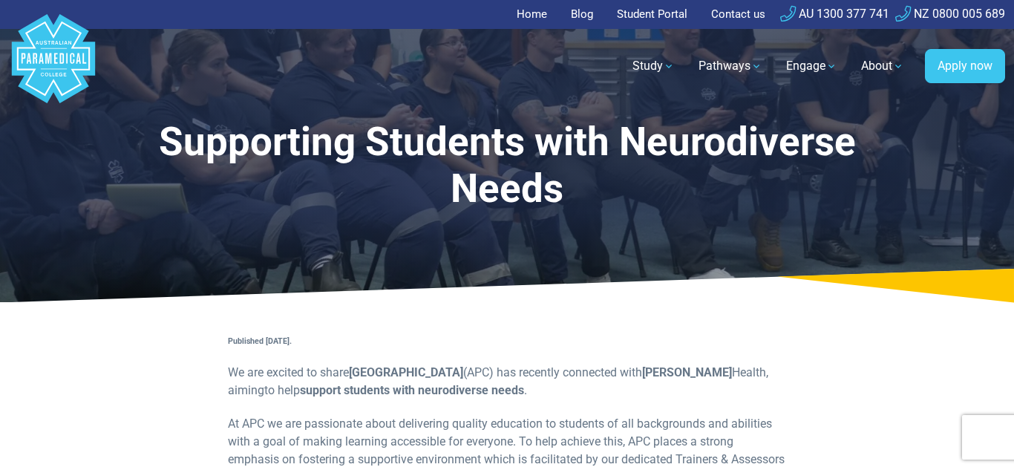  What do you see at coordinates (653, 66) in the screenshot?
I see `a: Study` at bounding box center [653, 66].